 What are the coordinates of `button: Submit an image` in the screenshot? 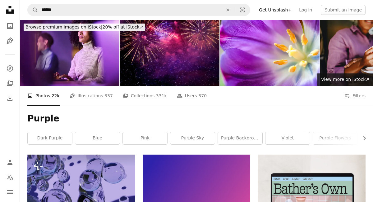 It's located at (343, 10).